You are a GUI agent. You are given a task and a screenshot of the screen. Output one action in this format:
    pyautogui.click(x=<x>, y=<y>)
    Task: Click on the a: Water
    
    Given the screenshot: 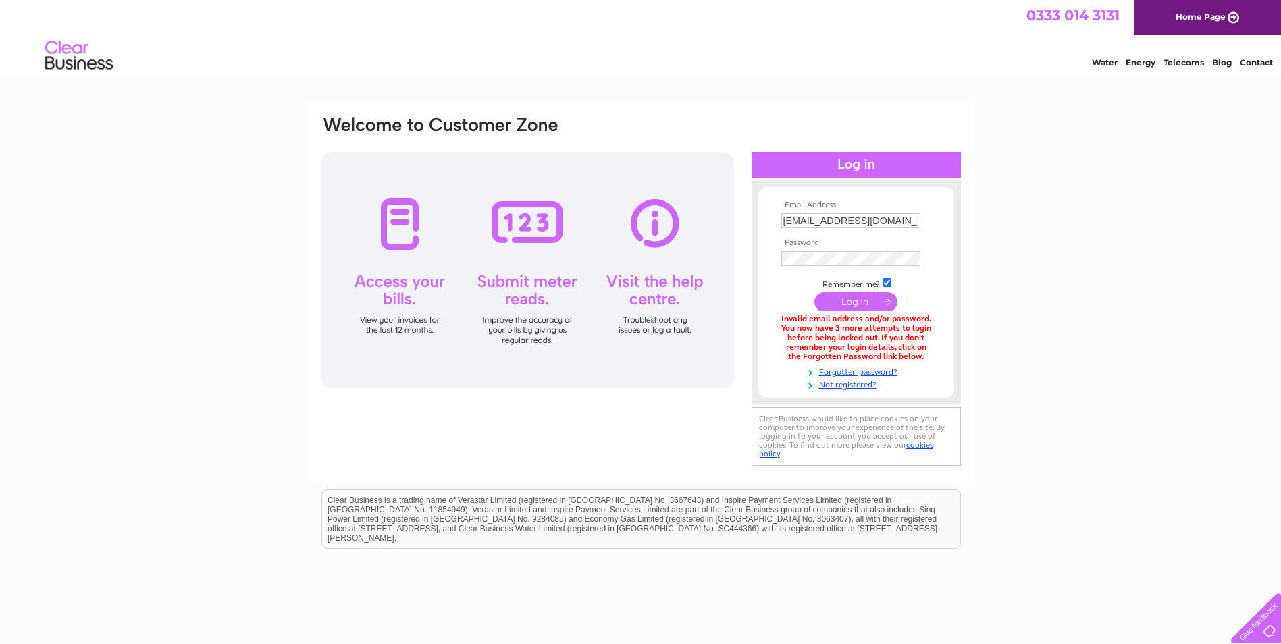 What is the action you would take?
    pyautogui.click(x=1104, y=62)
    